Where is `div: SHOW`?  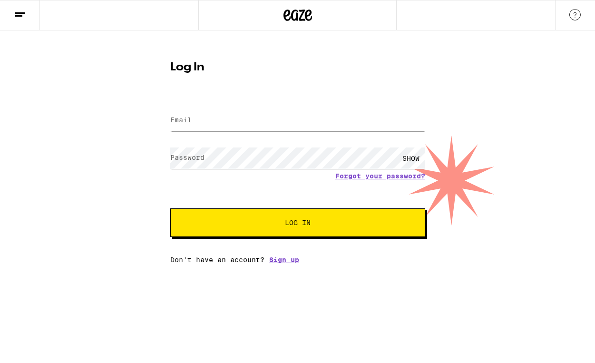 div: SHOW is located at coordinates (411, 158).